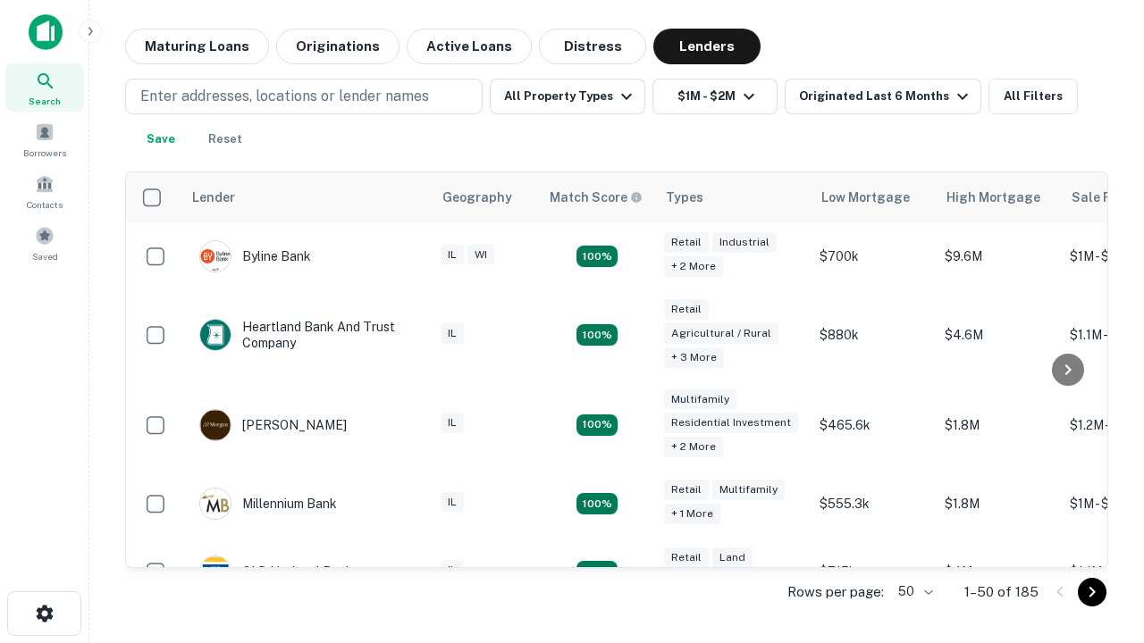 This screenshot has height=643, width=1144. I want to click on div: Low Mortgage, so click(865, 197).